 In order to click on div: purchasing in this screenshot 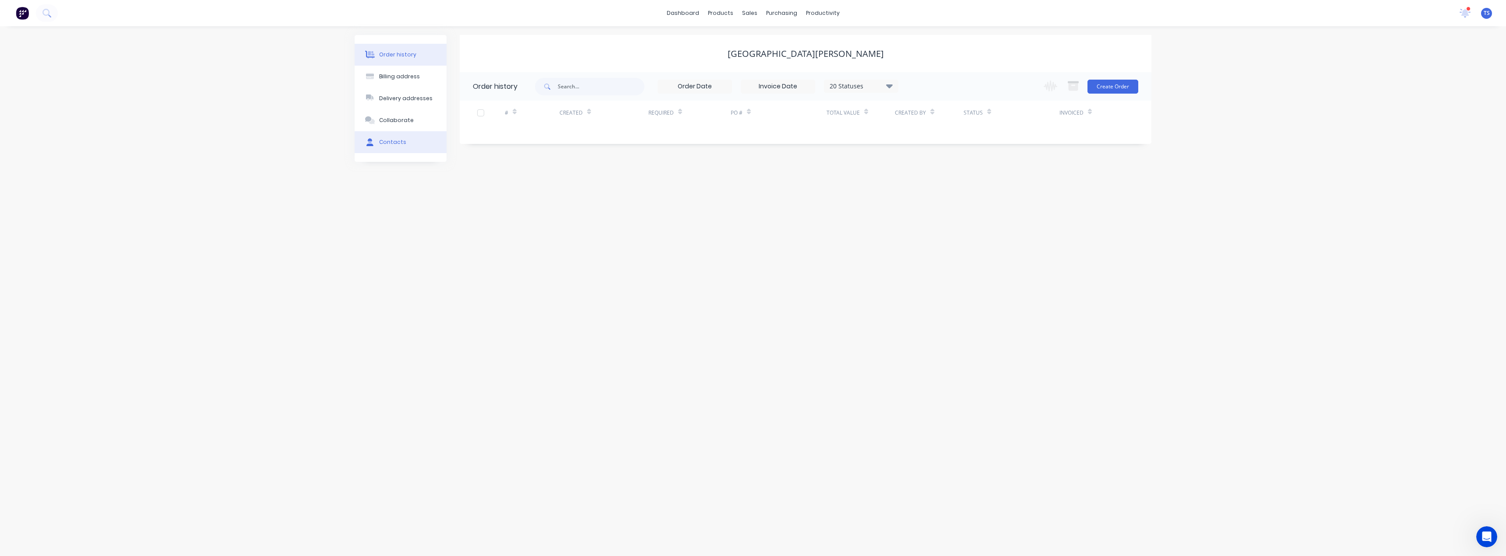, I will do `click(781, 13)`.